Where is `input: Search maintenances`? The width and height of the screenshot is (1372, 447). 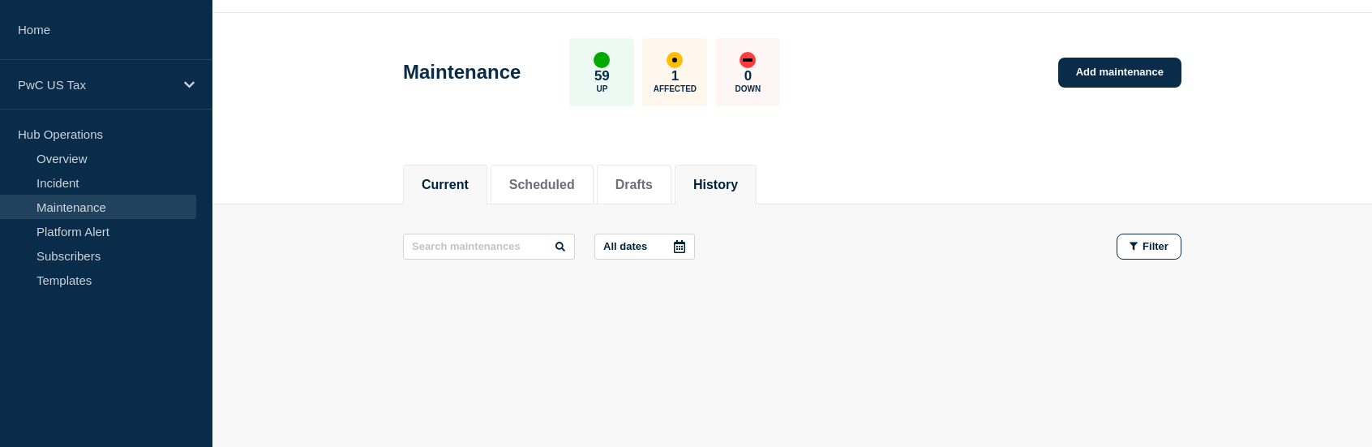 input: Search maintenances is located at coordinates (489, 246).